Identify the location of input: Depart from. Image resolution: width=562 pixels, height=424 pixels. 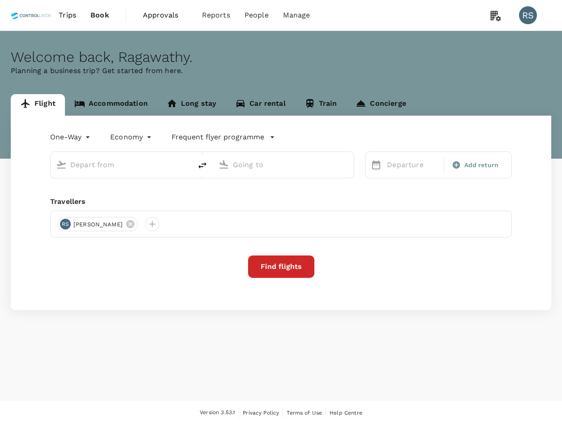
(121, 164).